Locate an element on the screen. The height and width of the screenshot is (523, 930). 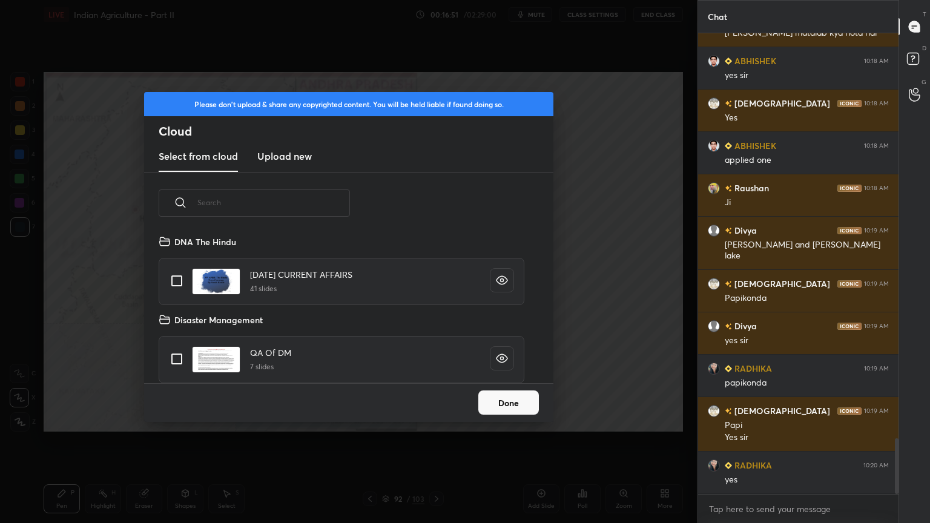
h6: Raushan is located at coordinates (750, 188).